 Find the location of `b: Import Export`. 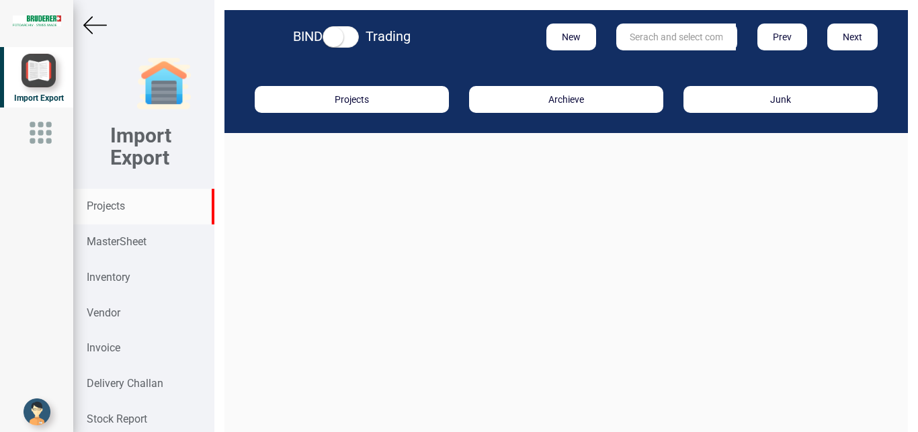

b: Import Export is located at coordinates (140, 147).